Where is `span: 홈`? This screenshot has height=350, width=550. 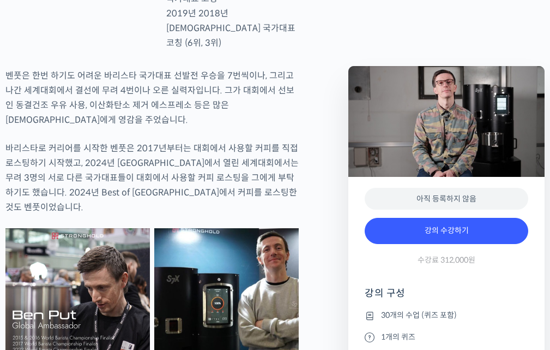
span: 홈 is located at coordinates (38, 280).